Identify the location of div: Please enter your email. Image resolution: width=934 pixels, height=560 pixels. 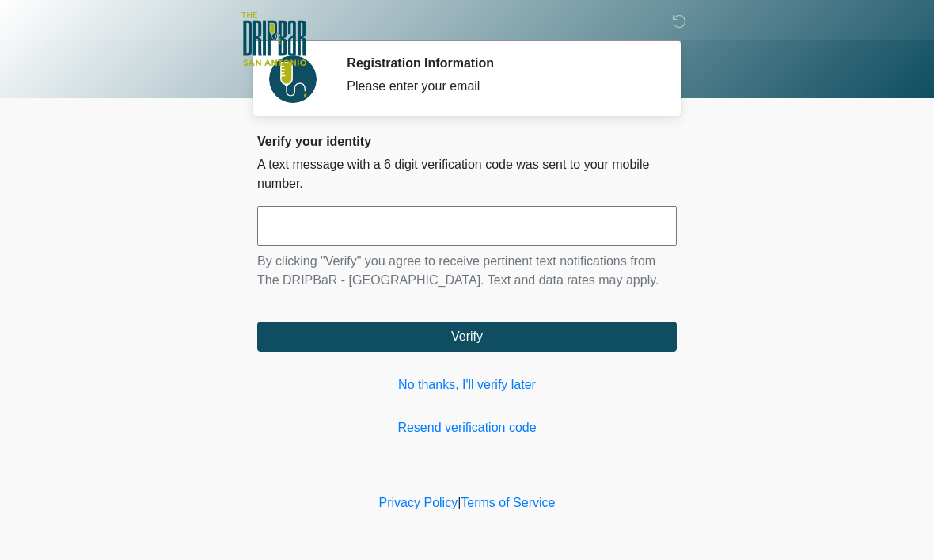
(499, 86).